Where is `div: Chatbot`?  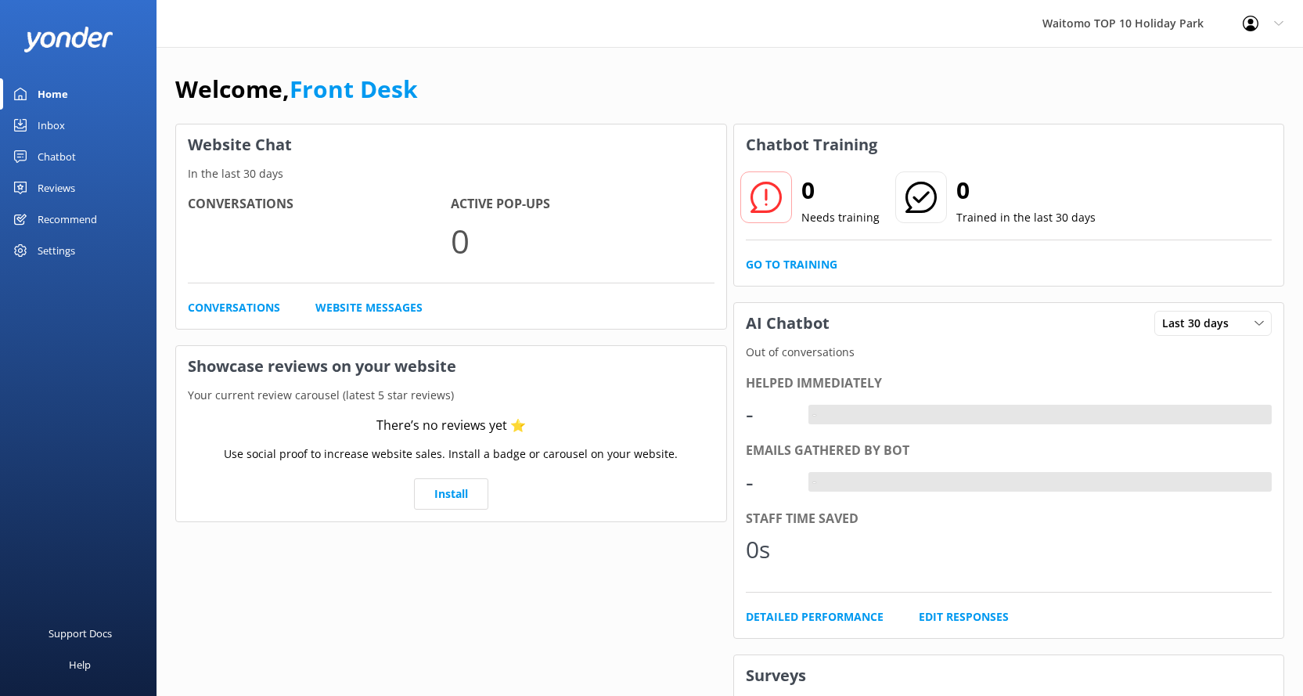 div: Chatbot is located at coordinates (56, 157).